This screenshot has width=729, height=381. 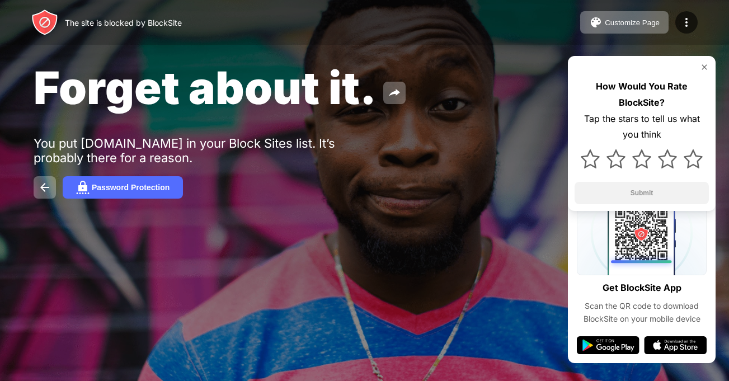 I want to click on img: rate-us-close.svg, so click(x=704, y=67).